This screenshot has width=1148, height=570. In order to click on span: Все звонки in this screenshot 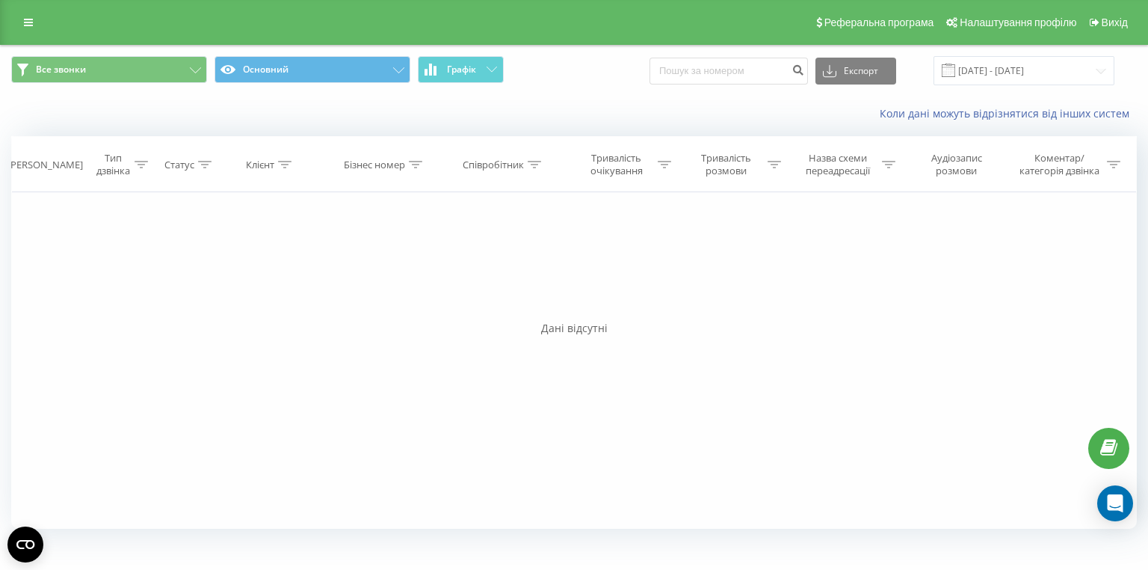, I will do `click(61, 70)`.